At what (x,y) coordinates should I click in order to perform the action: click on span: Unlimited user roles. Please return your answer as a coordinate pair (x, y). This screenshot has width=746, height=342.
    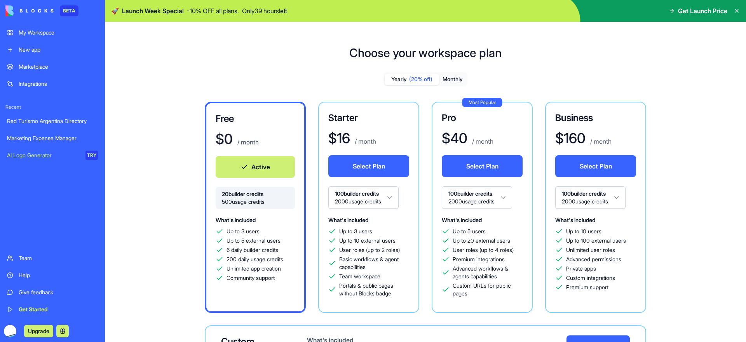
    Looking at the image, I should click on (590, 250).